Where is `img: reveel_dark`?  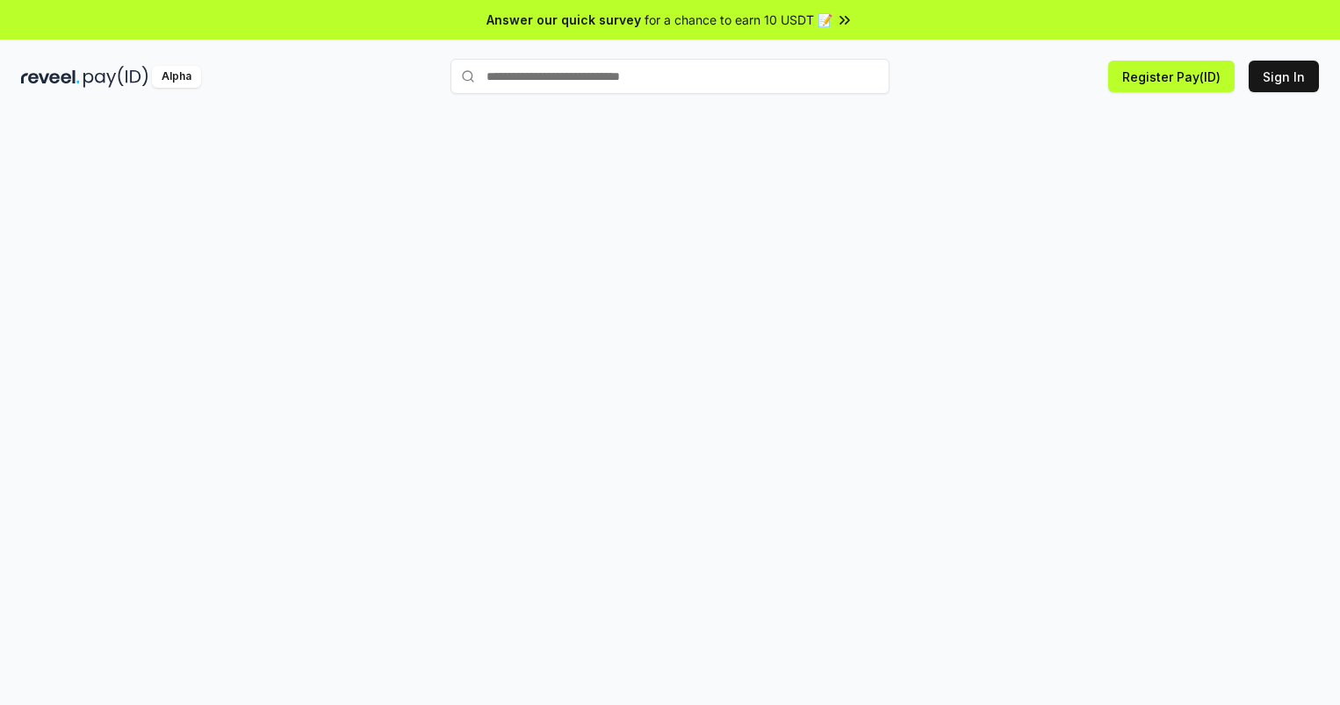
img: reveel_dark is located at coordinates (50, 76).